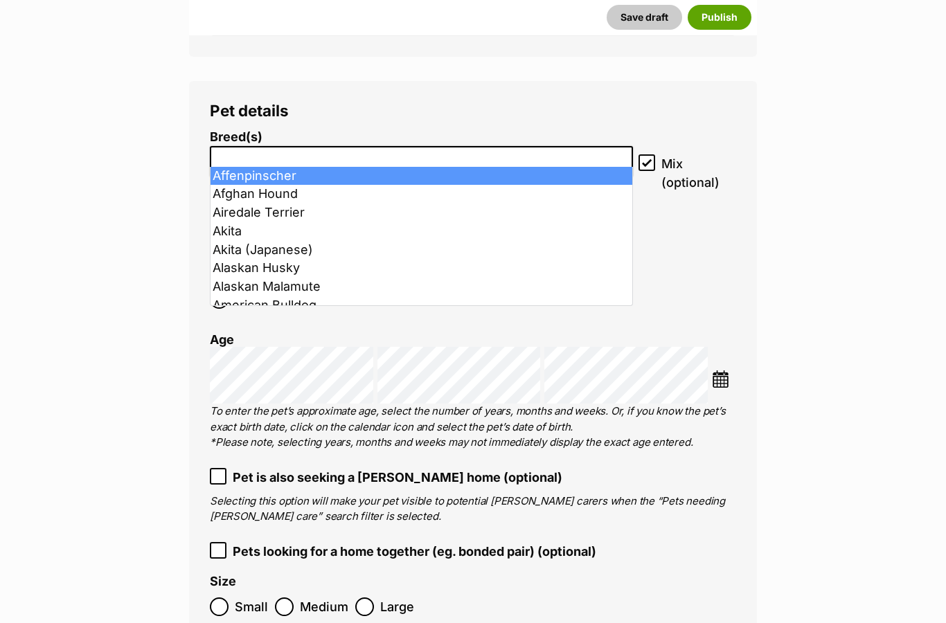 Image resolution: width=946 pixels, height=623 pixels. Describe the element at coordinates (644, 17) in the screenshot. I see `button: Save draft` at that location.